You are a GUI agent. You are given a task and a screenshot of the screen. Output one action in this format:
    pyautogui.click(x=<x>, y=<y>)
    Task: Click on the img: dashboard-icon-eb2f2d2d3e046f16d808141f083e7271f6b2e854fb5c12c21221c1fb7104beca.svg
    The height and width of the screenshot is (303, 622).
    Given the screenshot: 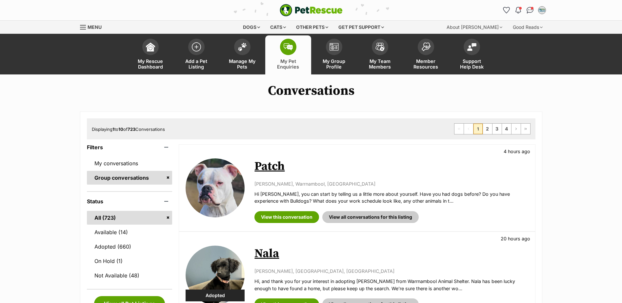 What is the action you would take?
    pyautogui.click(x=151, y=47)
    